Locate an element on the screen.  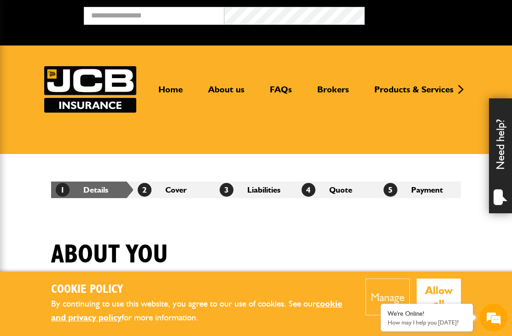
li: Quote is located at coordinates (338, 190).